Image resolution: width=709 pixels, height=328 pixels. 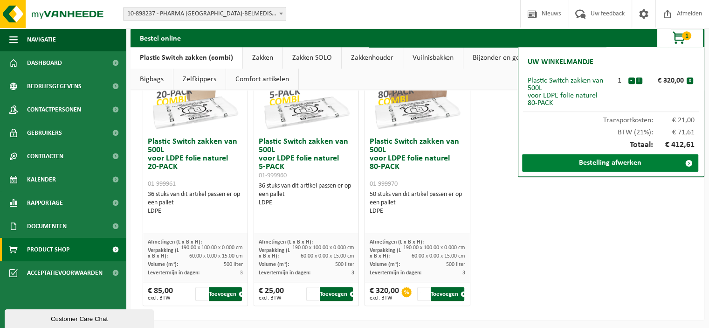 I want to click on span: Rapportage, so click(x=45, y=203).